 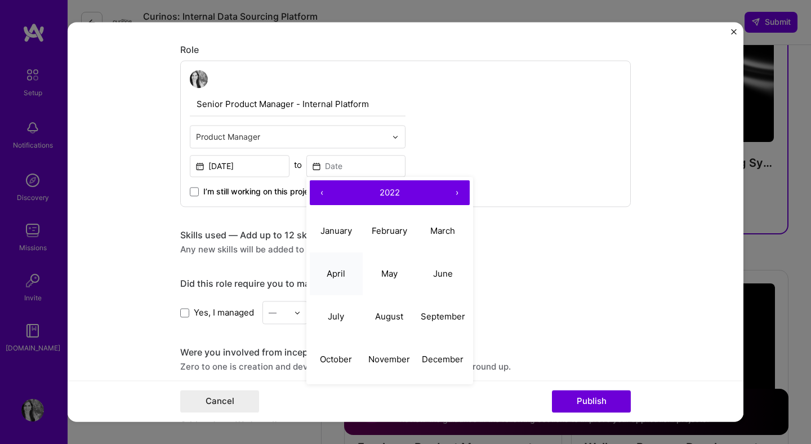 I want to click on button: August 2022, so click(x=389, y=316).